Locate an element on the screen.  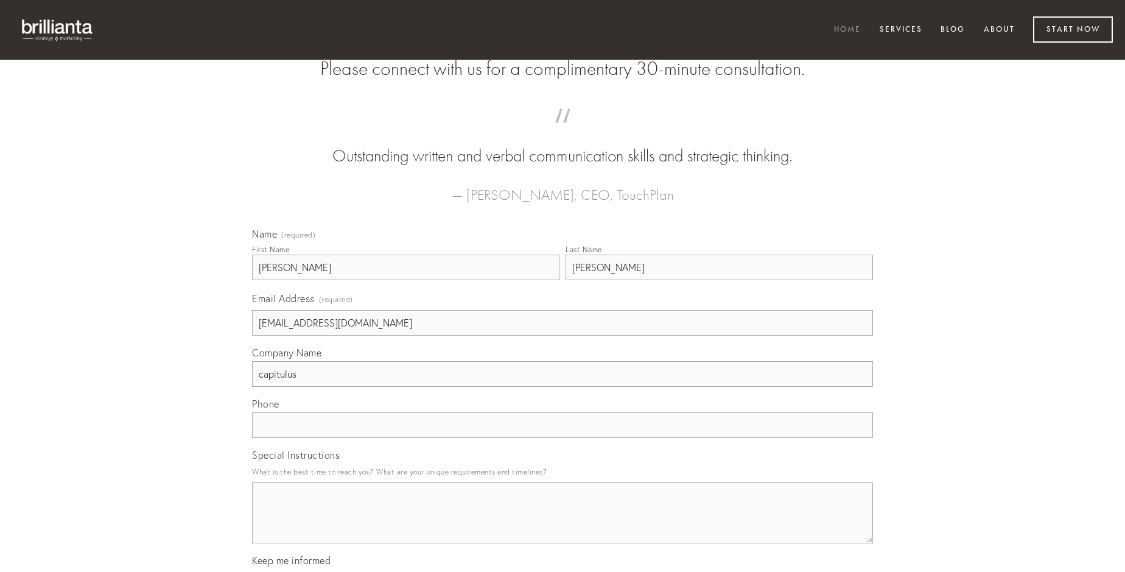
div: First Name is located at coordinates (270, 249).